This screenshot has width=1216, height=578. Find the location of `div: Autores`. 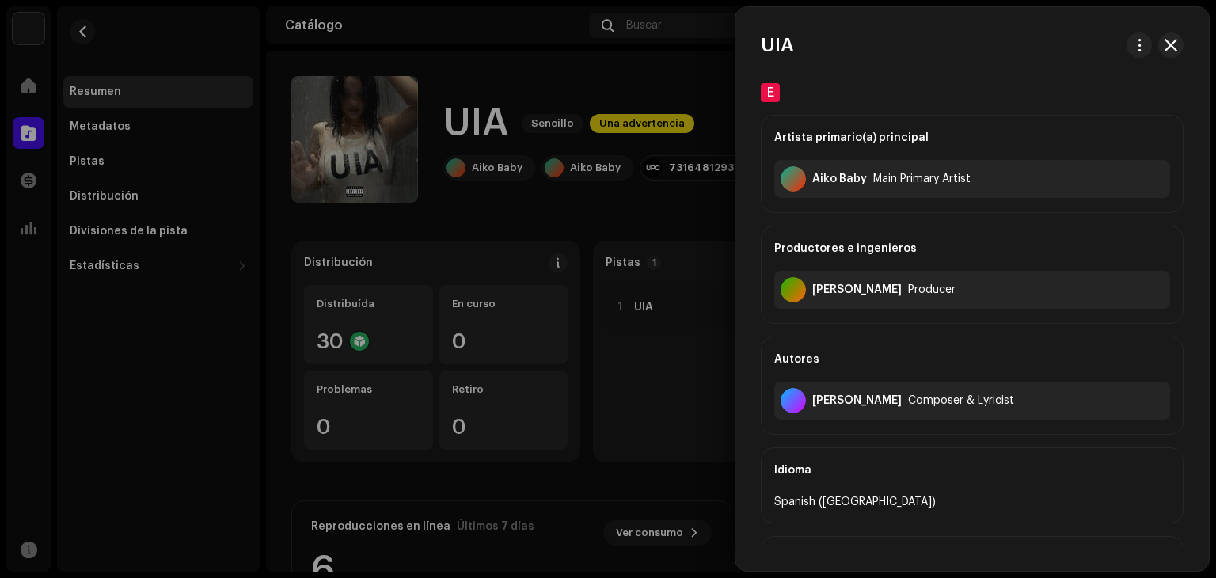

div: Autores is located at coordinates (972, 360).